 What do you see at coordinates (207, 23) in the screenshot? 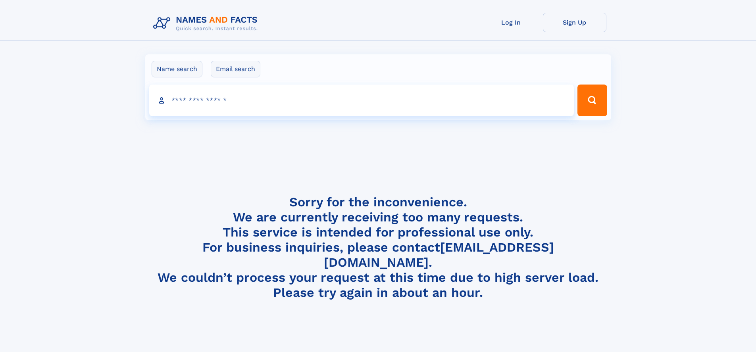
I see `img: Logo Names and Facts` at bounding box center [207, 23].